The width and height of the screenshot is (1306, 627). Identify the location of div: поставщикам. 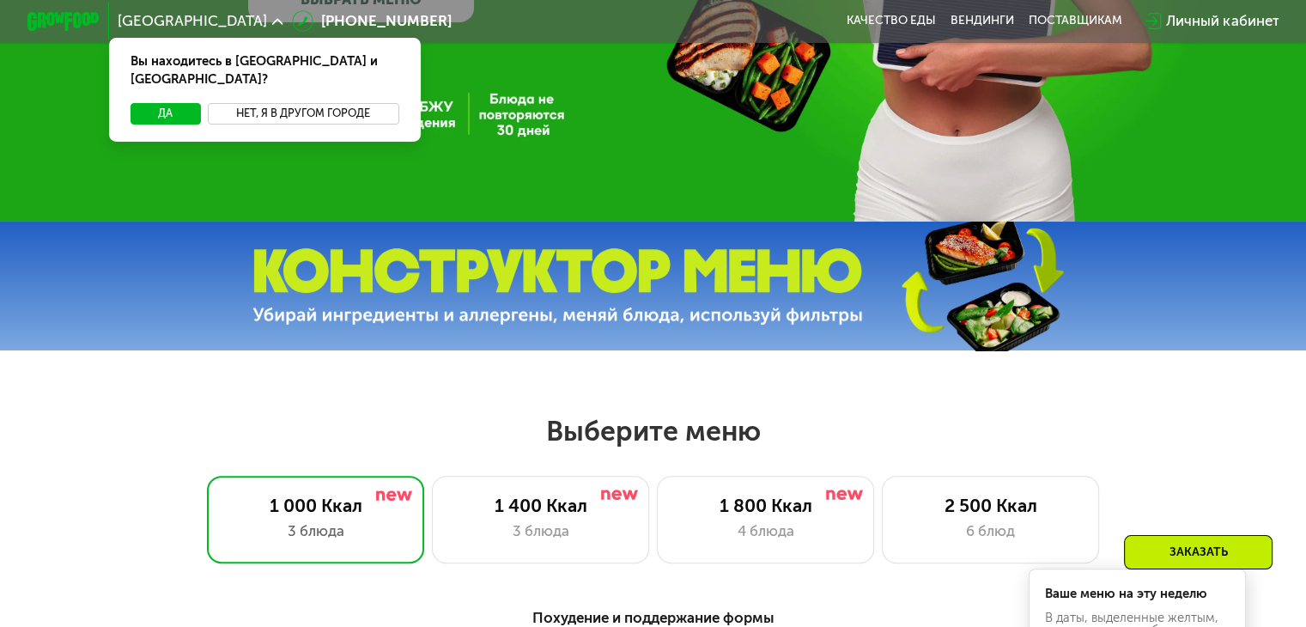
(1075, 21).